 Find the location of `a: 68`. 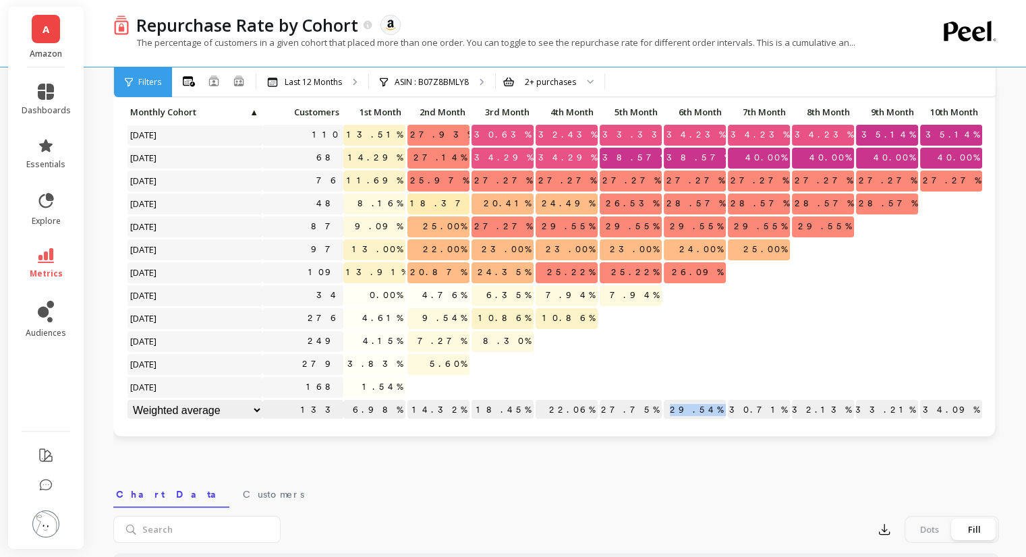

a: 68 is located at coordinates (328, 158).